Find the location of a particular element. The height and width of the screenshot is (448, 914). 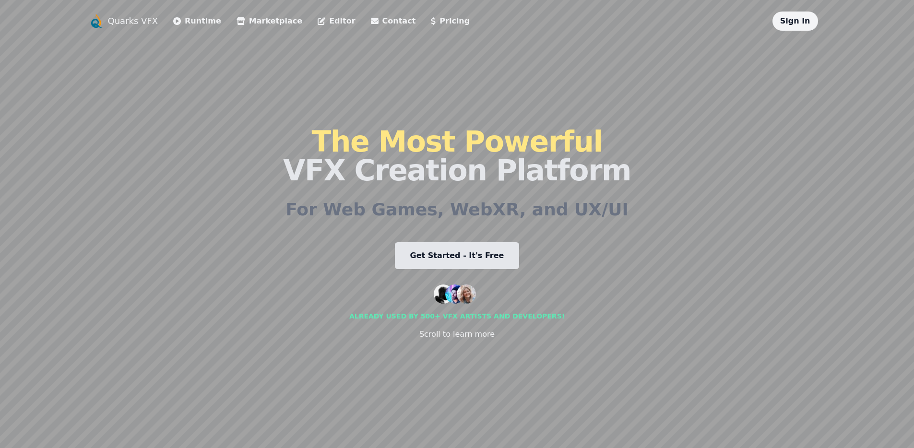

img: customer 2 is located at coordinates (455, 294).